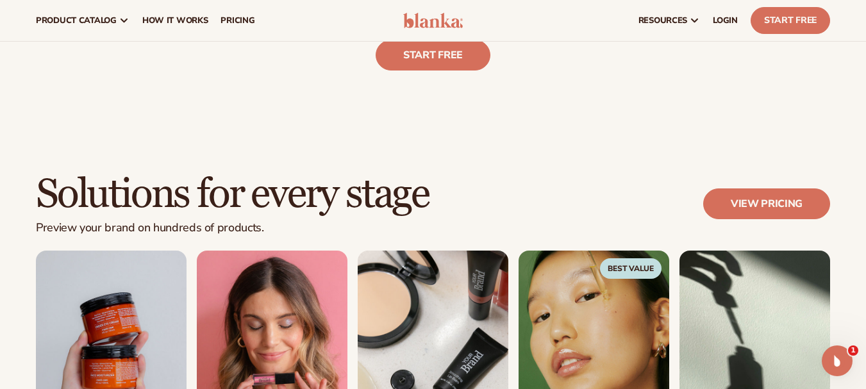  Describe the element at coordinates (232, 228) in the screenshot. I see `p: Preview your brand on hundreds of products.` at that location.